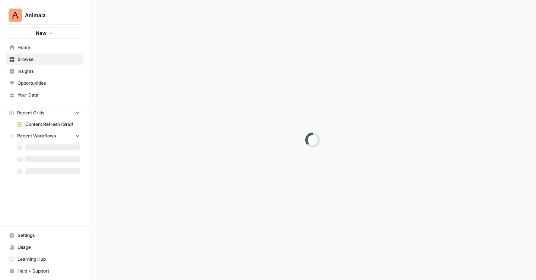 The width and height of the screenshot is (536, 280). What do you see at coordinates (48, 260) in the screenshot?
I see `span: Learning Hub` at bounding box center [48, 260].